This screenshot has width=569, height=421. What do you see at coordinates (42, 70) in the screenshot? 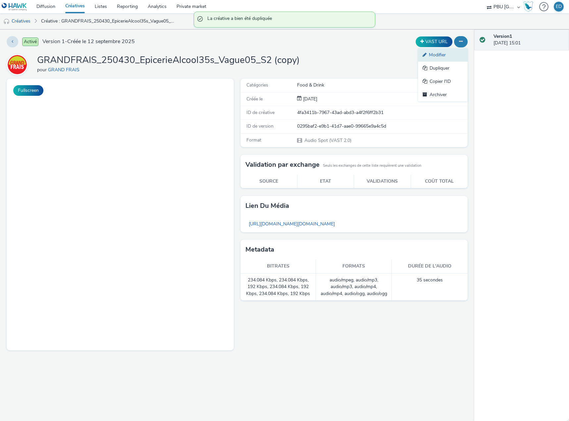
I see `span: pour` at bounding box center [42, 70].